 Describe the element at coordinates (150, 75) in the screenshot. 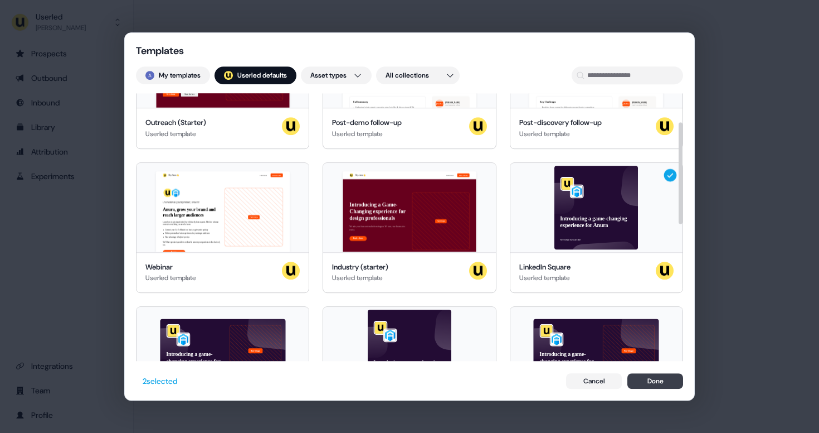

I see `img: Aaron` at that location.